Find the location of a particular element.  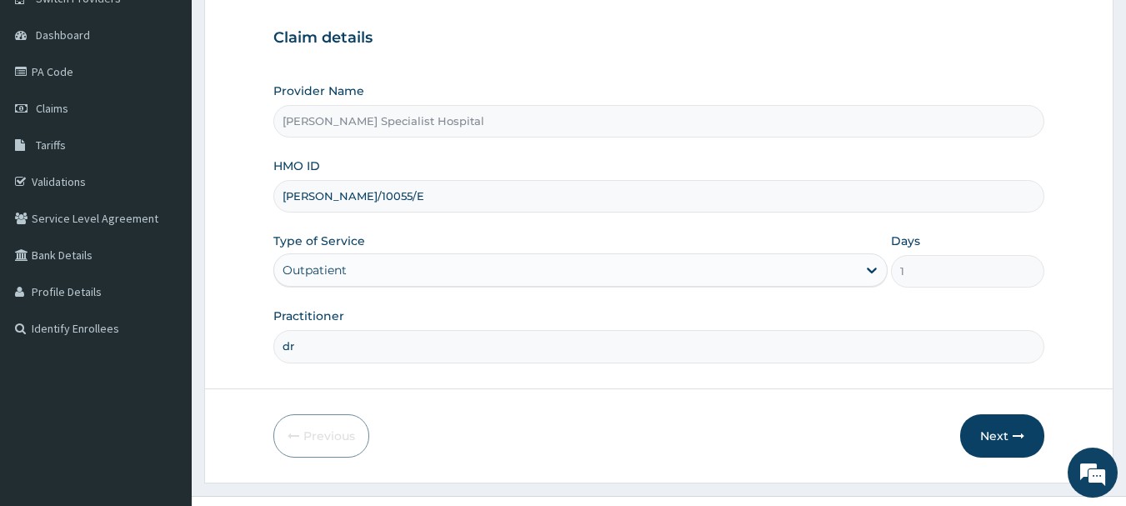

label: Provider Name is located at coordinates (318, 91).